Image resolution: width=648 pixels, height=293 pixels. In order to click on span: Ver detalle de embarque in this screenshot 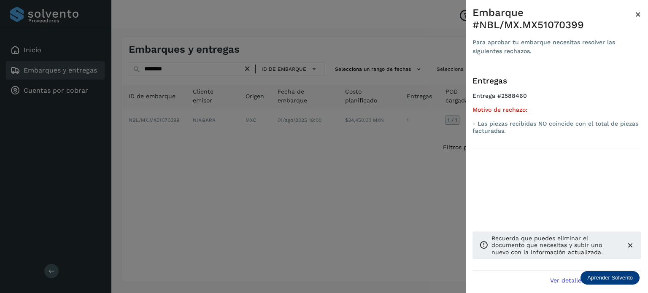, I will do `click(586, 281)`.